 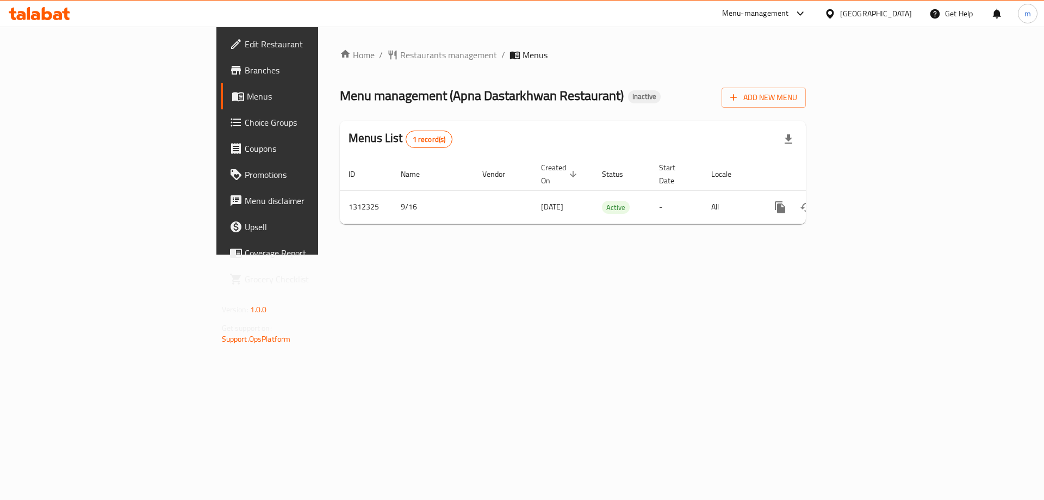 What do you see at coordinates (501, 174) in the screenshot?
I see `span: Vendor` at bounding box center [501, 174].